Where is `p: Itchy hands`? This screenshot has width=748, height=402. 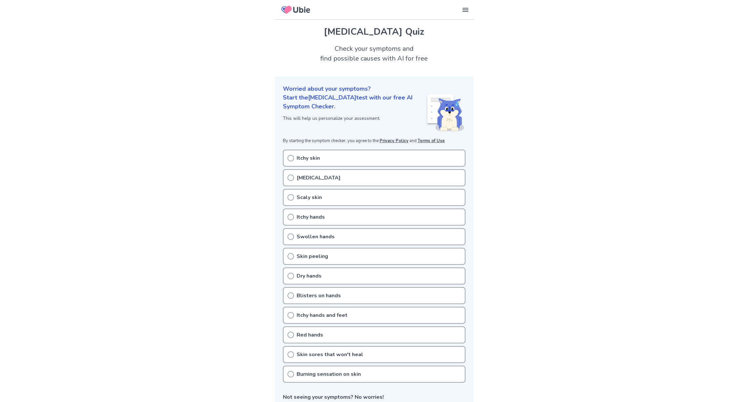 p: Itchy hands is located at coordinates (311, 217).